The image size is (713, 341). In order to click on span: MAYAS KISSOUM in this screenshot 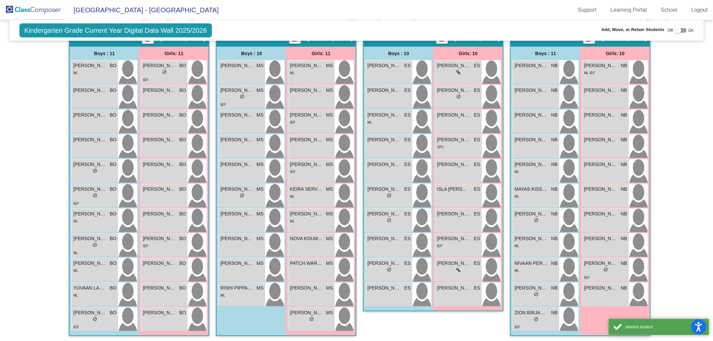, I will do `click(531, 189)`.